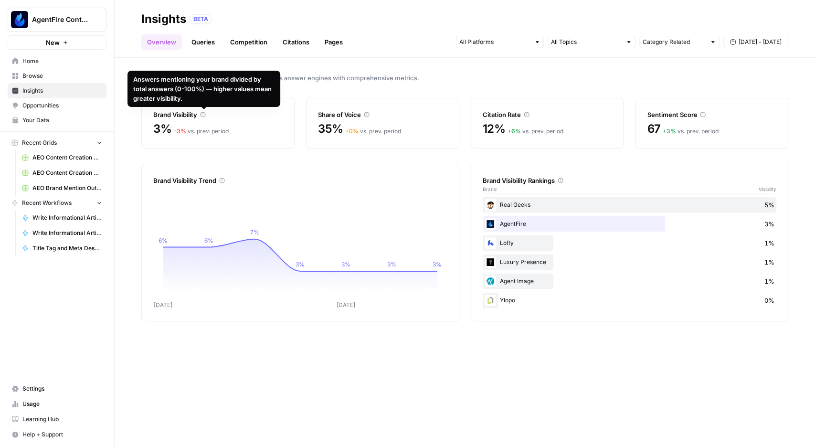  Describe the element at coordinates (382, 115) in the screenshot. I see `div: Share of Voice` at that location.